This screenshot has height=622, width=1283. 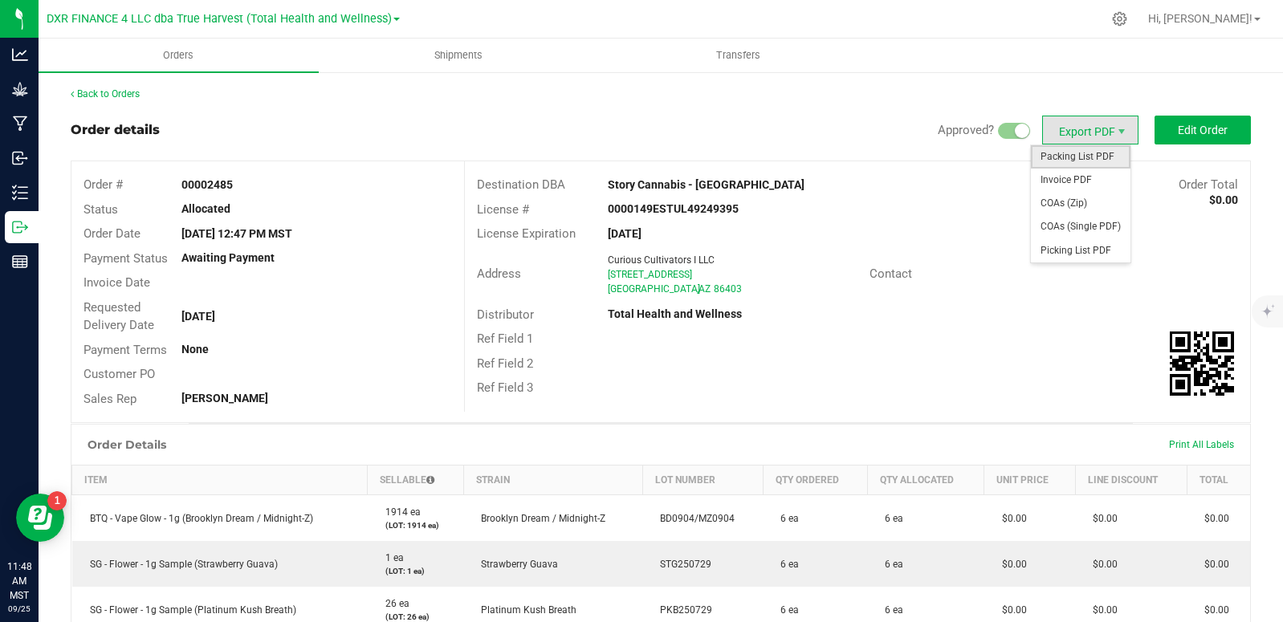 What do you see at coordinates (738, 55) in the screenshot?
I see `a: Transfers` at bounding box center [738, 55].